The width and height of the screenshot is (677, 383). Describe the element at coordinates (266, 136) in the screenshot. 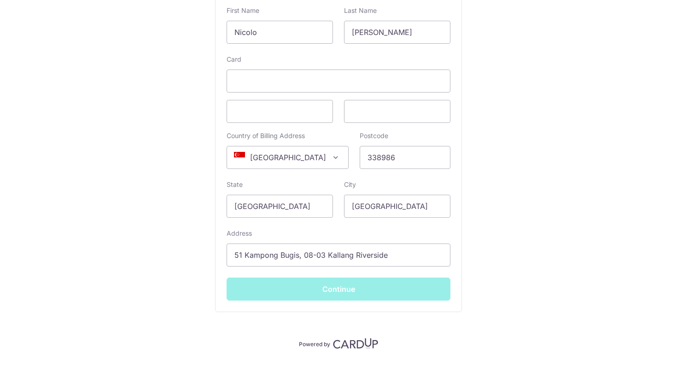

I see `label: Country of Billing Address` at that location.